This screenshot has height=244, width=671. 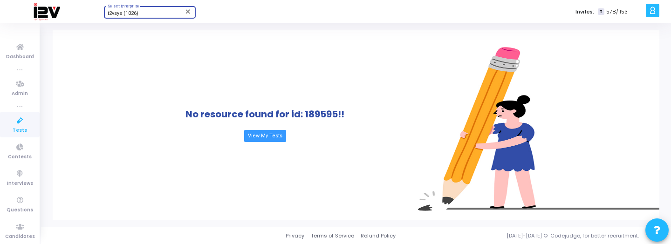 I want to click on a: Privacy, so click(x=295, y=236).